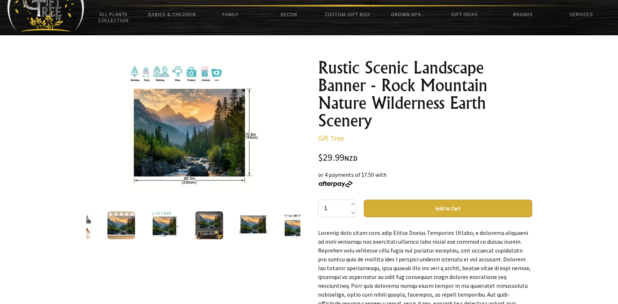 Image resolution: width=618 pixels, height=304 pixels. Describe the element at coordinates (351, 158) in the screenshot. I see `span: NZD` at that location.